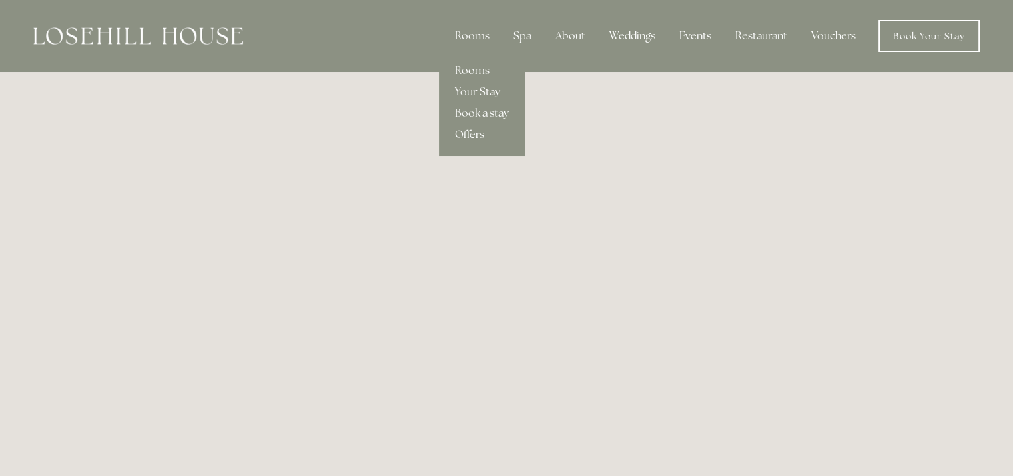  Describe the element at coordinates (695, 36) in the screenshot. I see `div: Events` at that location.